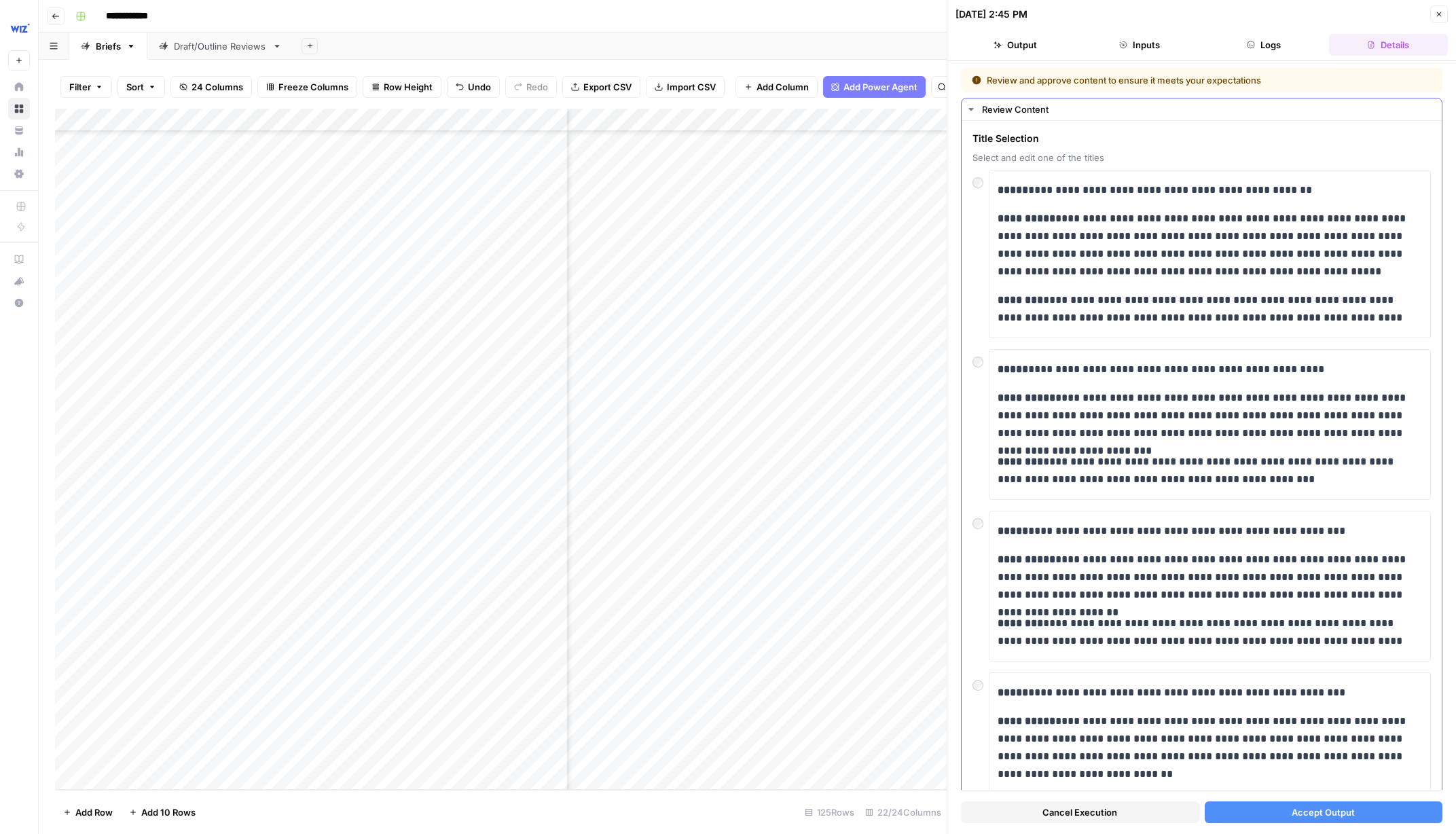 Image resolution: width=1456 pixels, height=834 pixels. What do you see at coordinates (168, 812) in the screenshot?
I see `span: Add 10 Rows` at bounding box center [168, 812].